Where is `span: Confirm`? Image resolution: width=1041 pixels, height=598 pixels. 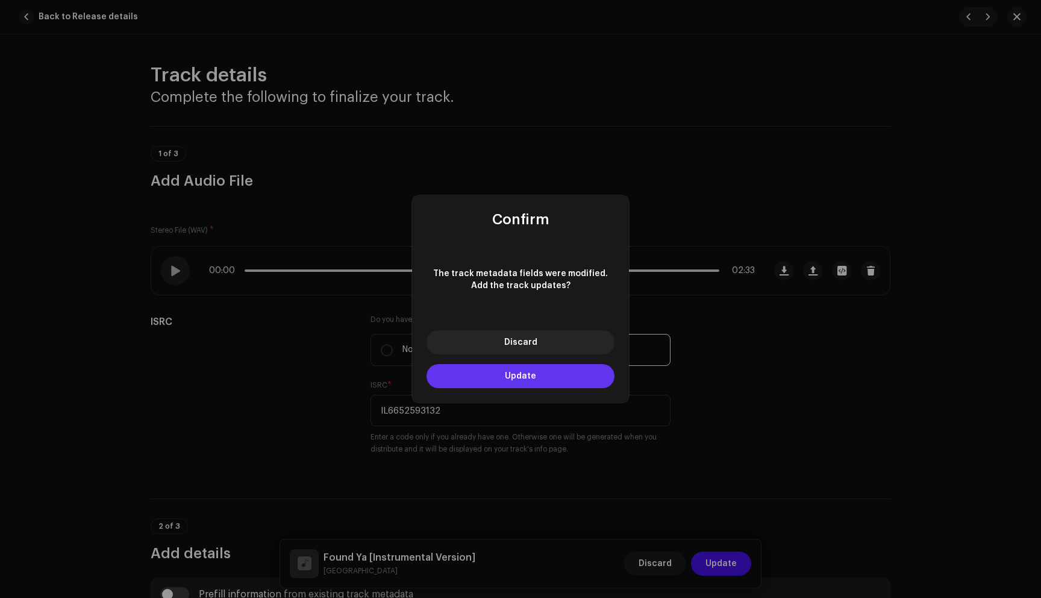 span: Confirm is located at coordinates (521, 219).